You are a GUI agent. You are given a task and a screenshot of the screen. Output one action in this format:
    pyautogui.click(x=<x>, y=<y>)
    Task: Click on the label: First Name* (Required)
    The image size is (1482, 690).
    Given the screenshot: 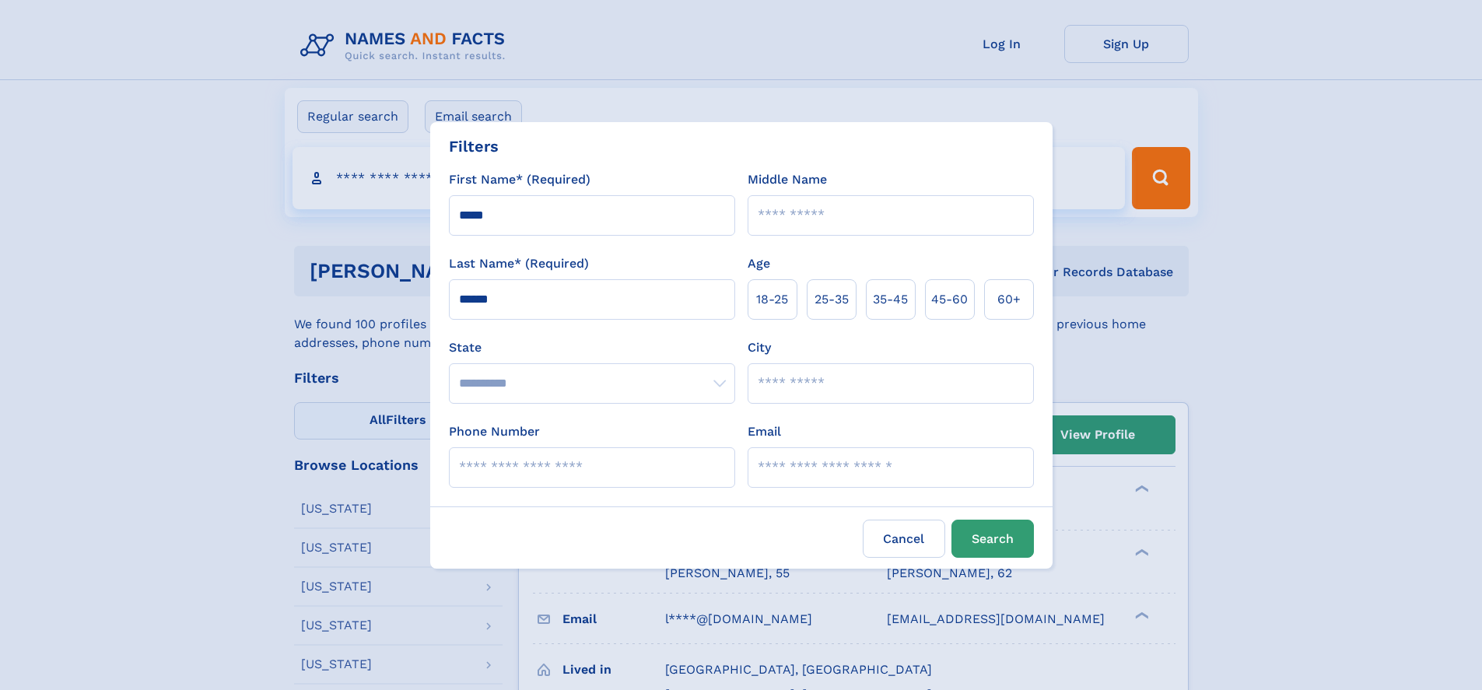 What is the action you would take?
    pyautogui.click(x=520, y=180)
    